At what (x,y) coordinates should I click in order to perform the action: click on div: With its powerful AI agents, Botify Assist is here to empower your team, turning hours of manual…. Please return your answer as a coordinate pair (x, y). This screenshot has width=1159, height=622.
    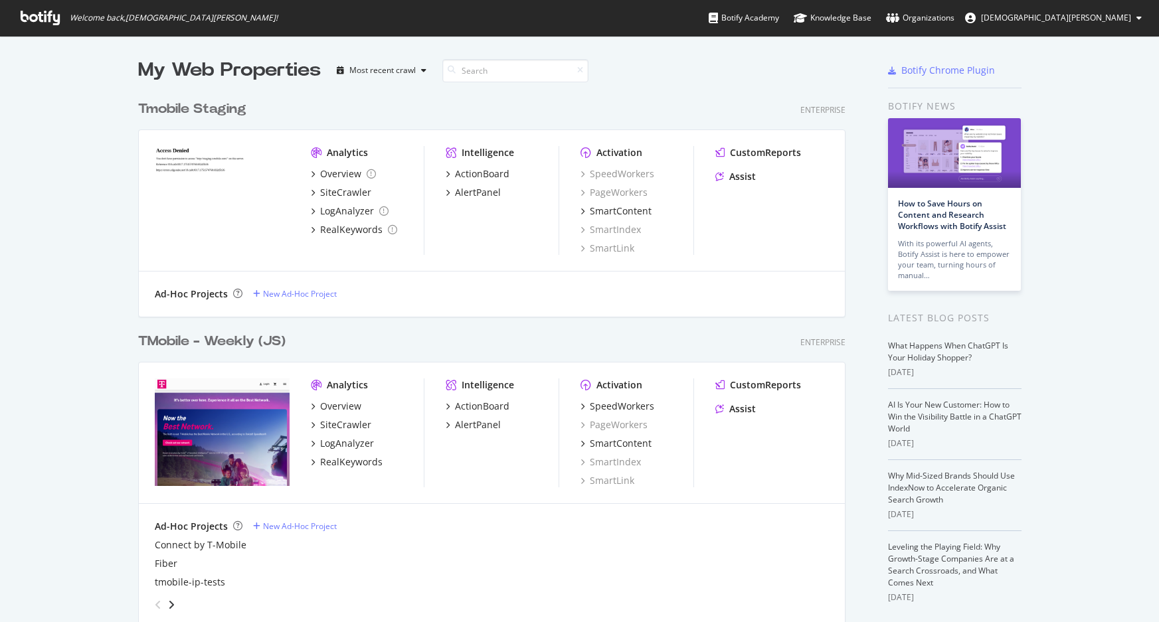
    Looking at the image, I should click on (955, 260).